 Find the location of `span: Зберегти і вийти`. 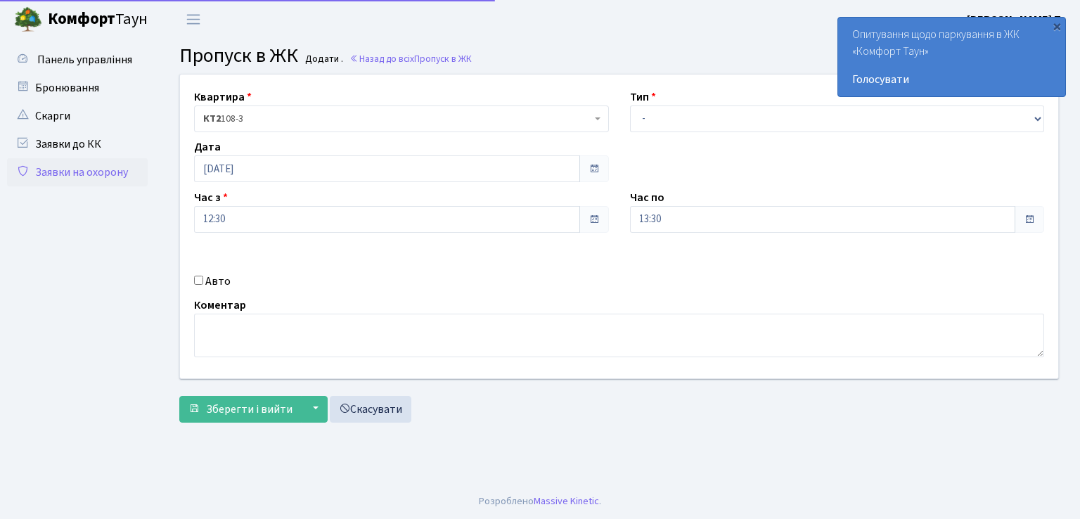

span: Зберегти і вийти is located at coordinates (249, 409).